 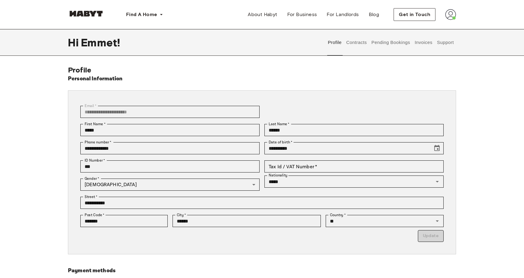 What do you see at coordinates (437, 148) in the screenshot?
I see `button: Choose date, selected date is Jul 21, 2000` at bounding box center [437, 148].